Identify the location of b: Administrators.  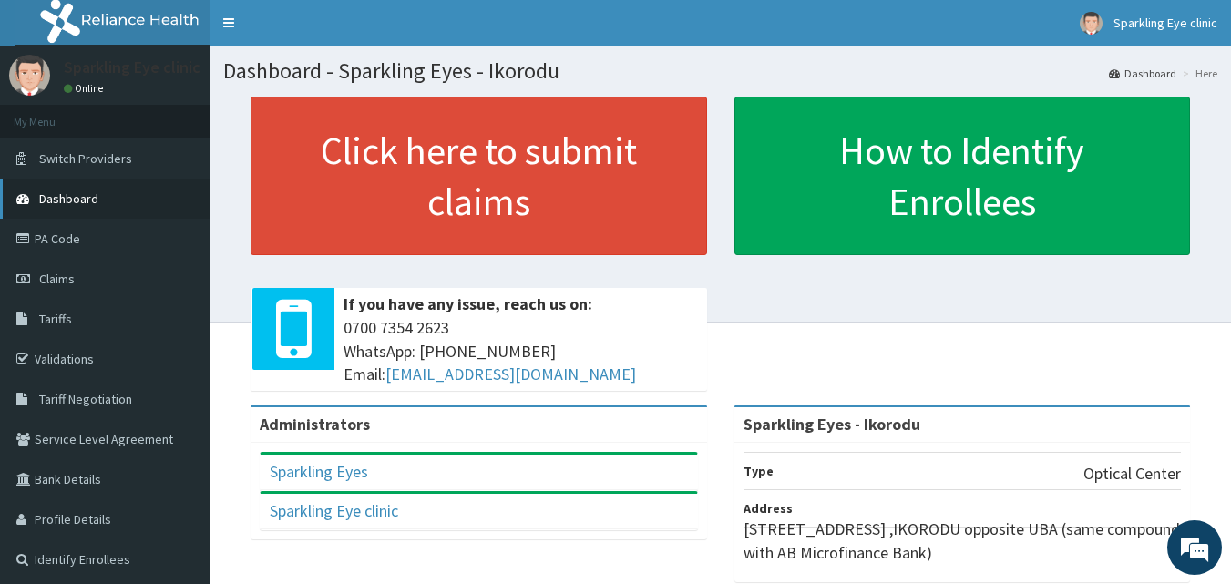
(314, 424).